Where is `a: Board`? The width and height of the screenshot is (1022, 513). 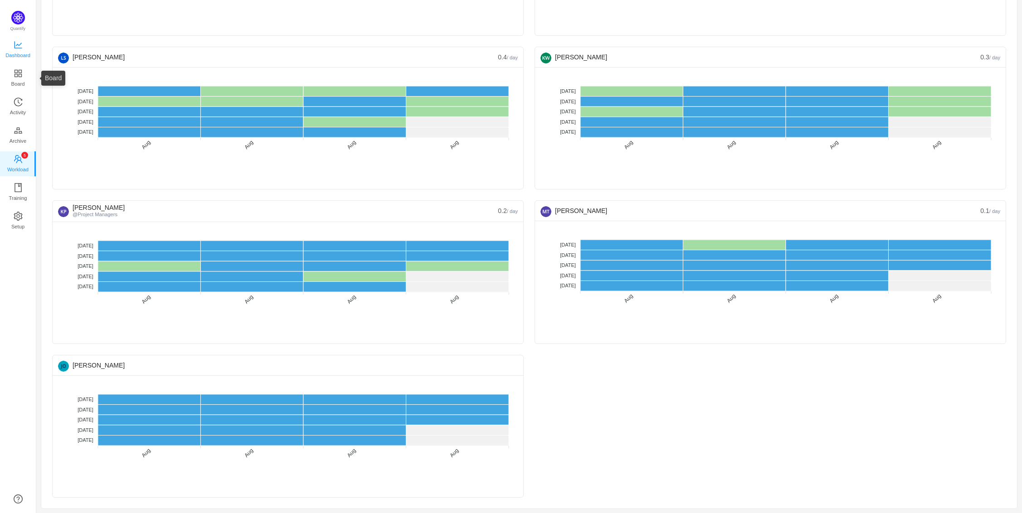
a: Board is located at coordinates (18, 78).